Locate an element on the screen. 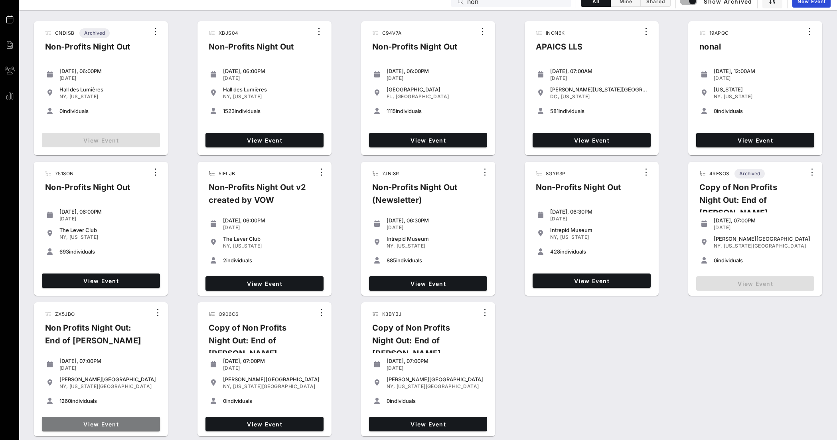 This screenshot has height=440, width=837. span: INON6K is located at coordinates (555, 33).